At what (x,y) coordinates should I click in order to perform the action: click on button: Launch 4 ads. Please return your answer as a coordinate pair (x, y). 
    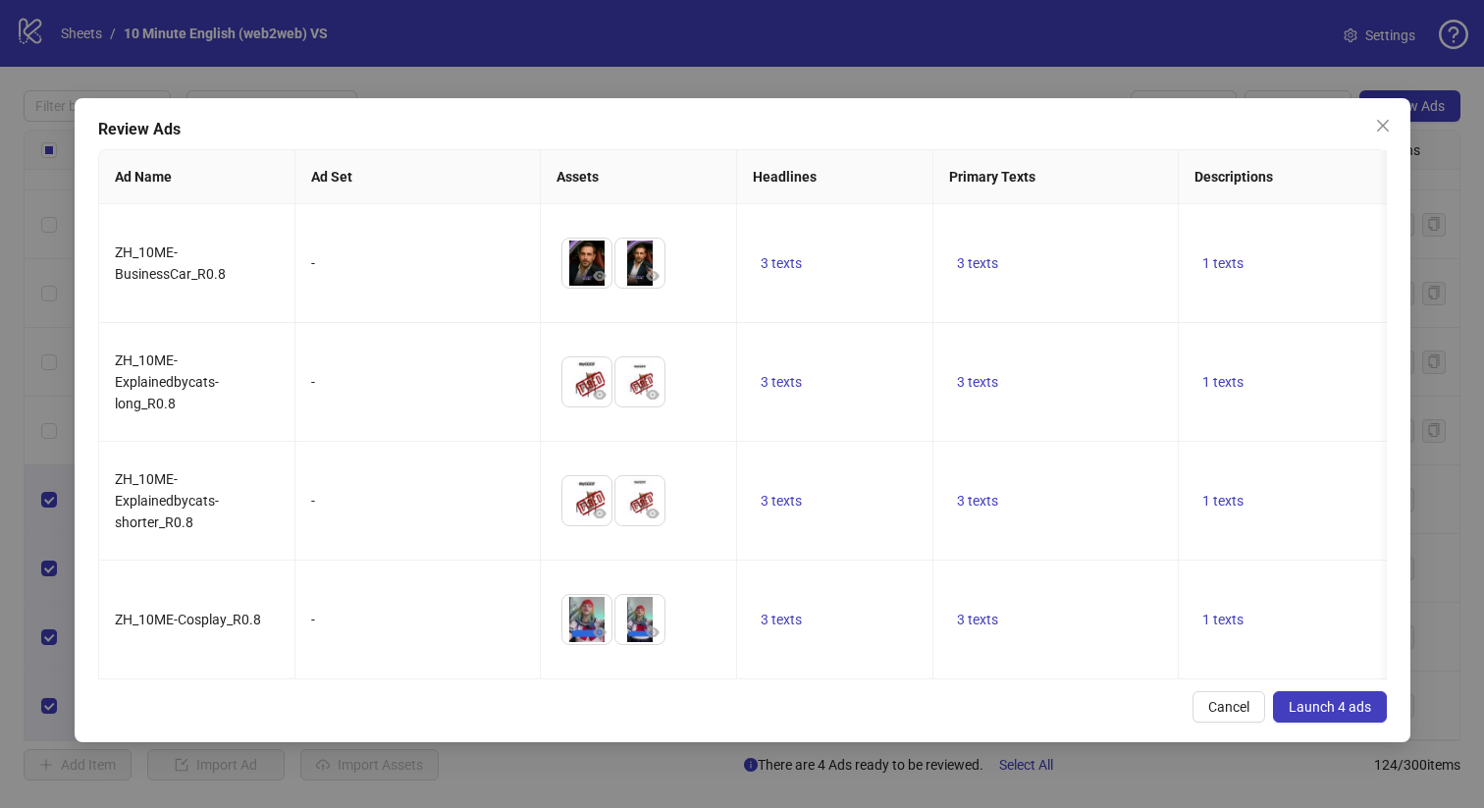
    Looking at the image, I should click on (1329, 707).